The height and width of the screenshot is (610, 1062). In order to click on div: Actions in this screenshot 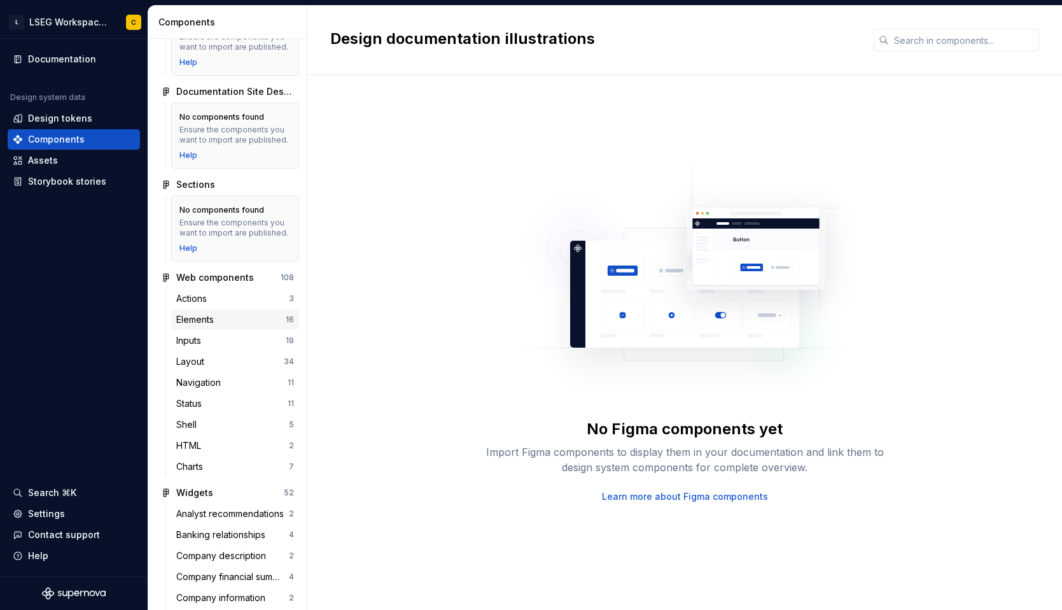, I will do `click(194, 298)`.